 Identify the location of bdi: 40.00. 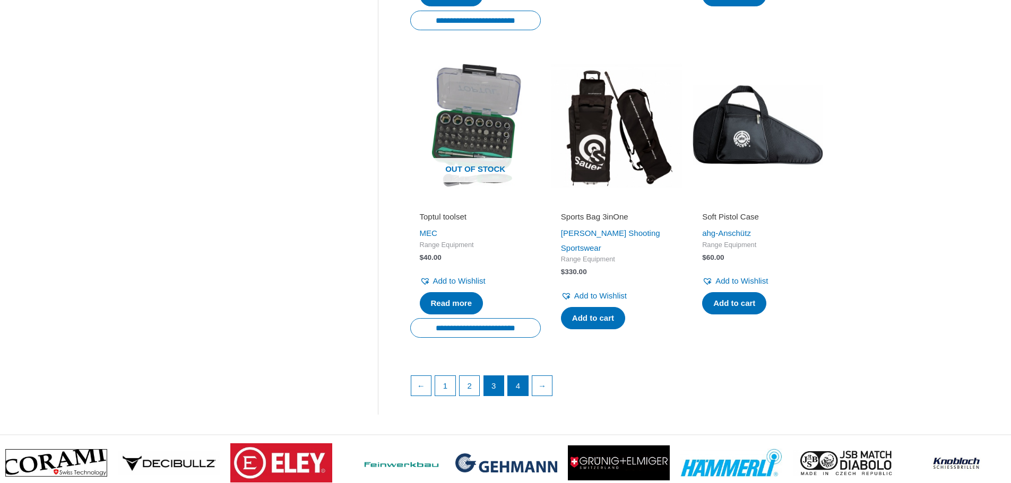
(430, 257).